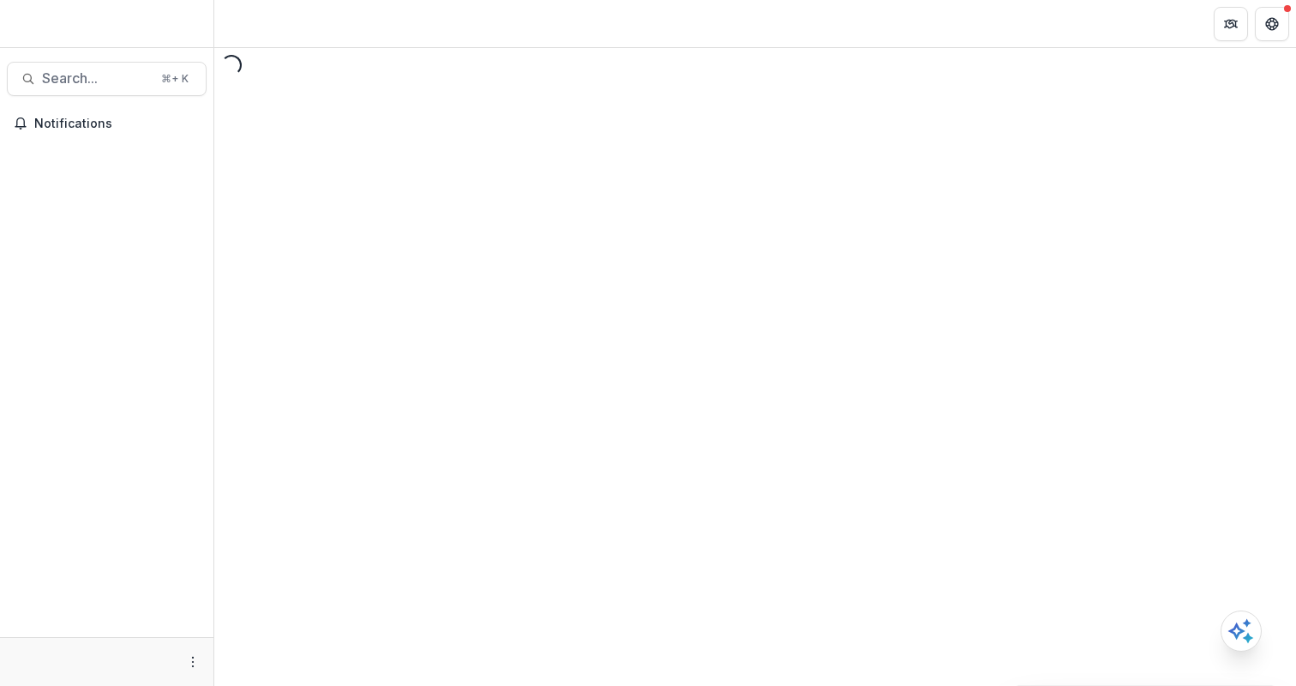 This screenshot has width=1296, height=686. What do you see at coordinates (193, 662) in the screenshot?
I see `button: More` at bounding box center [193, 662].